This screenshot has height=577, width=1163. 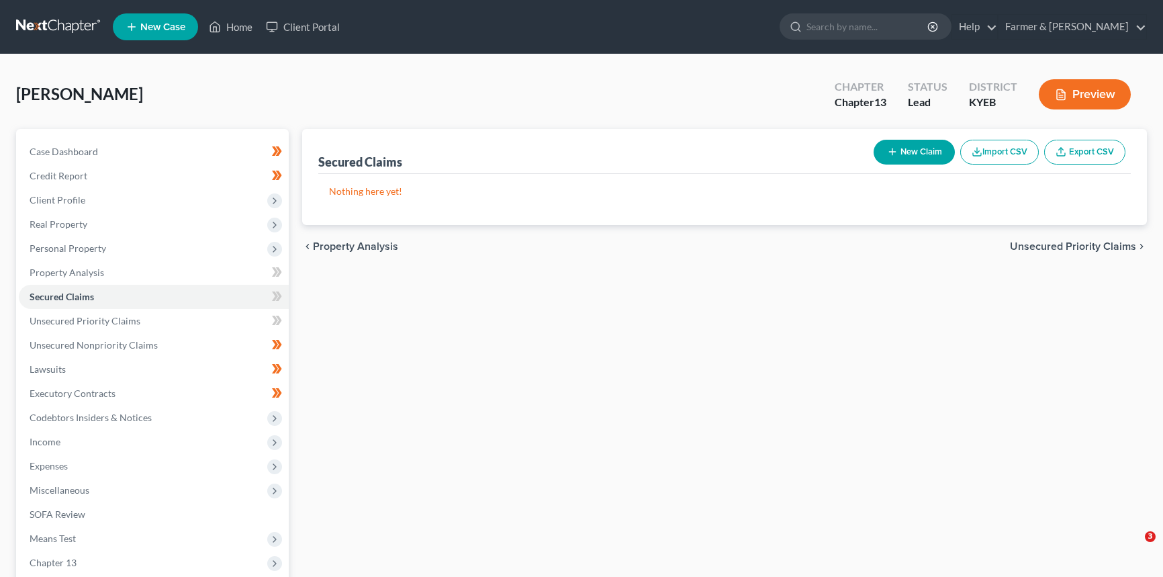 I want to click on a: Unsecured Nonpriority Claims, so click(x=154, y=345).